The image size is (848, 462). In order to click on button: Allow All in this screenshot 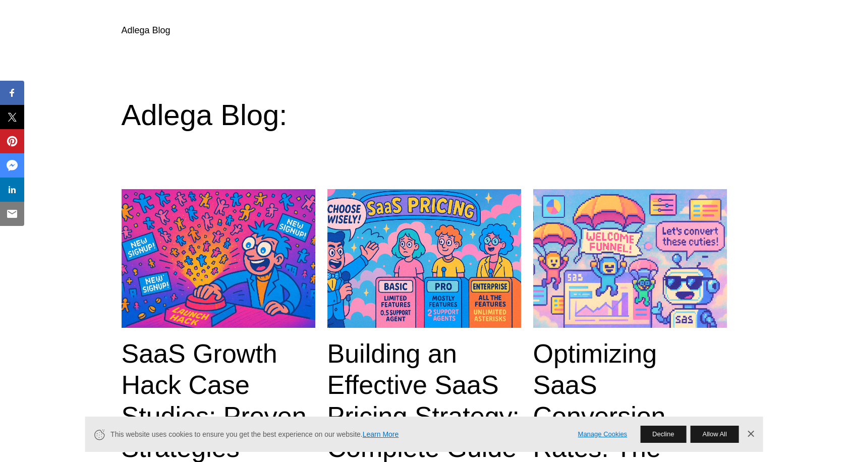, I will do `click(715, 435)`.